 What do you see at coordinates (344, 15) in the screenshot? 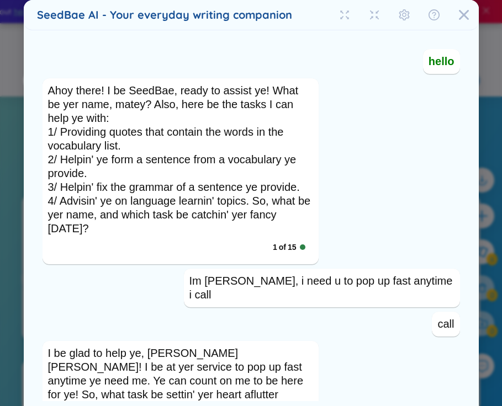
I see `span: fullscreen` at bounding box center [344, 15].